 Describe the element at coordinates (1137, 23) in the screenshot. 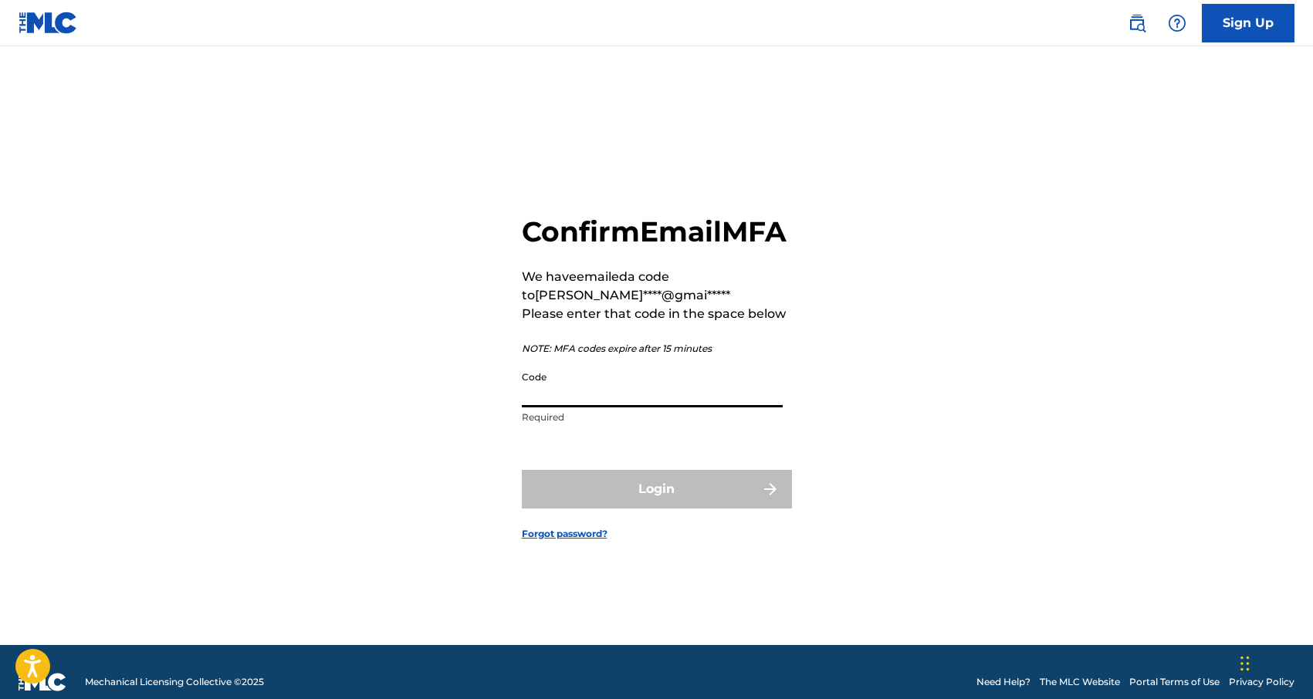

I see `a: Public Search` at that location.